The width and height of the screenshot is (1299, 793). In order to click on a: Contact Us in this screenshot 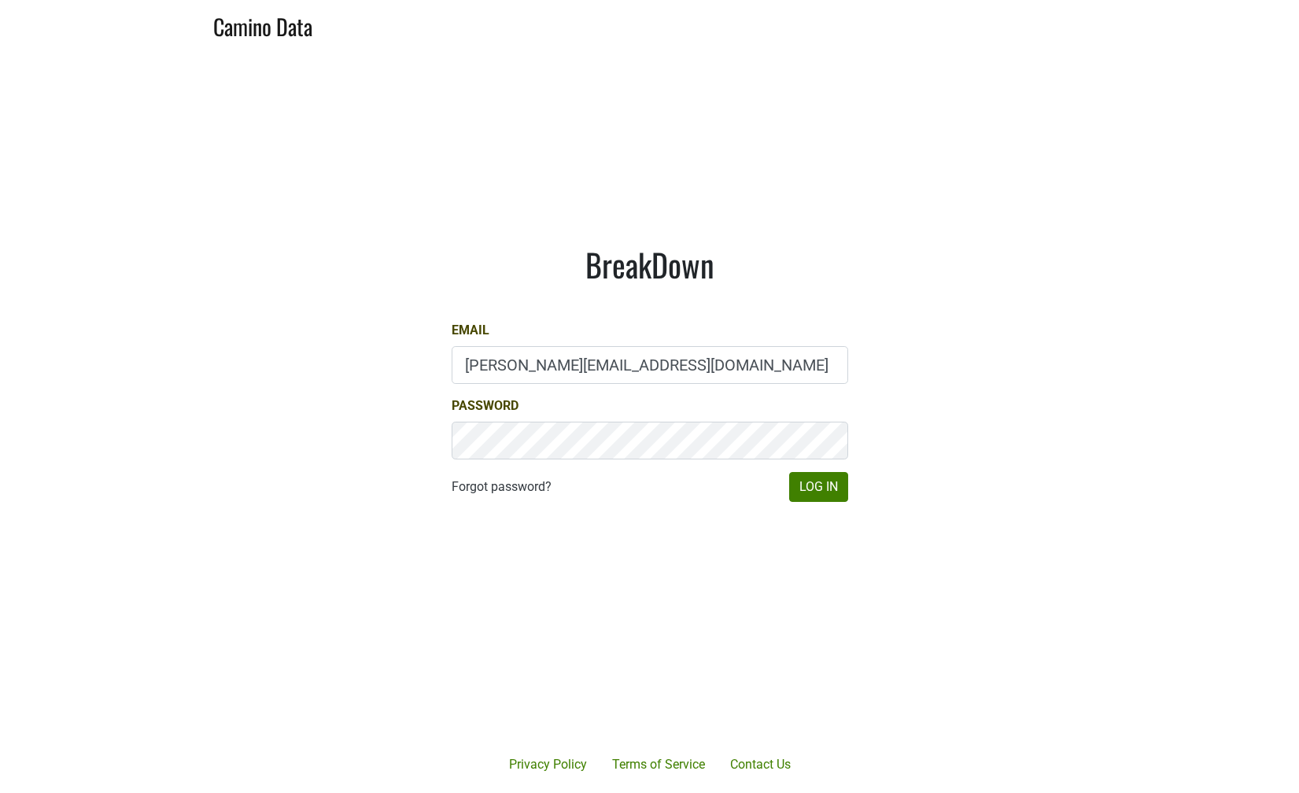, I will do `click(760, 765)`.